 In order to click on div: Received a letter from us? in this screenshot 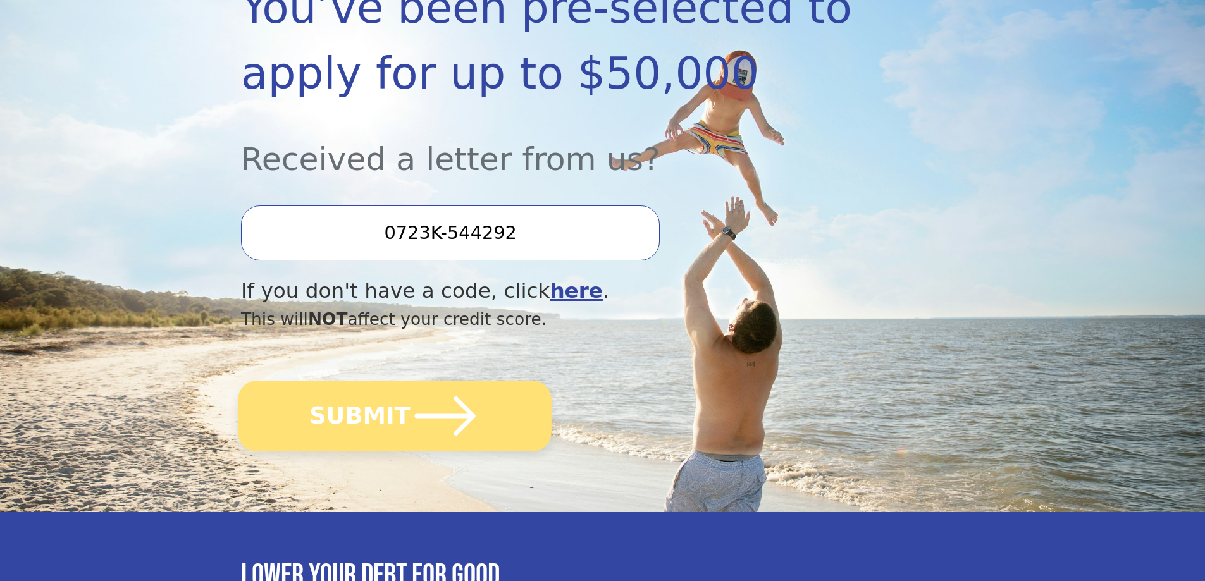, I will do `click(548, 144)`.